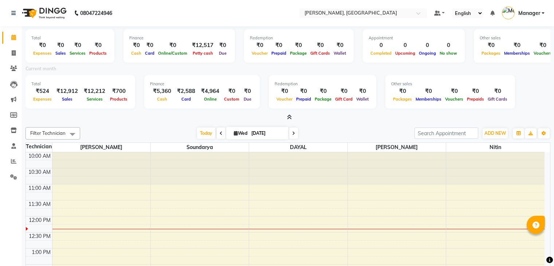  Describe the element at coordinates (450, 84) in the screenshot. I see `div: Other sales` at that location.